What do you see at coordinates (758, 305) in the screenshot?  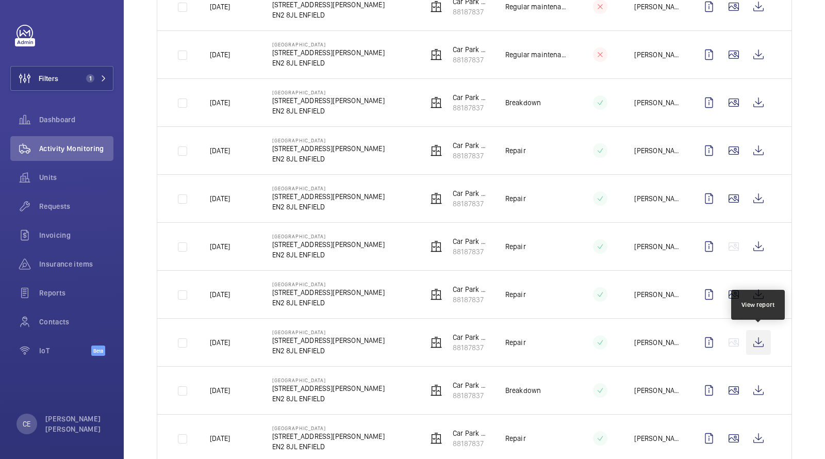 I see `div: View report` at bounding box center [758, 305].